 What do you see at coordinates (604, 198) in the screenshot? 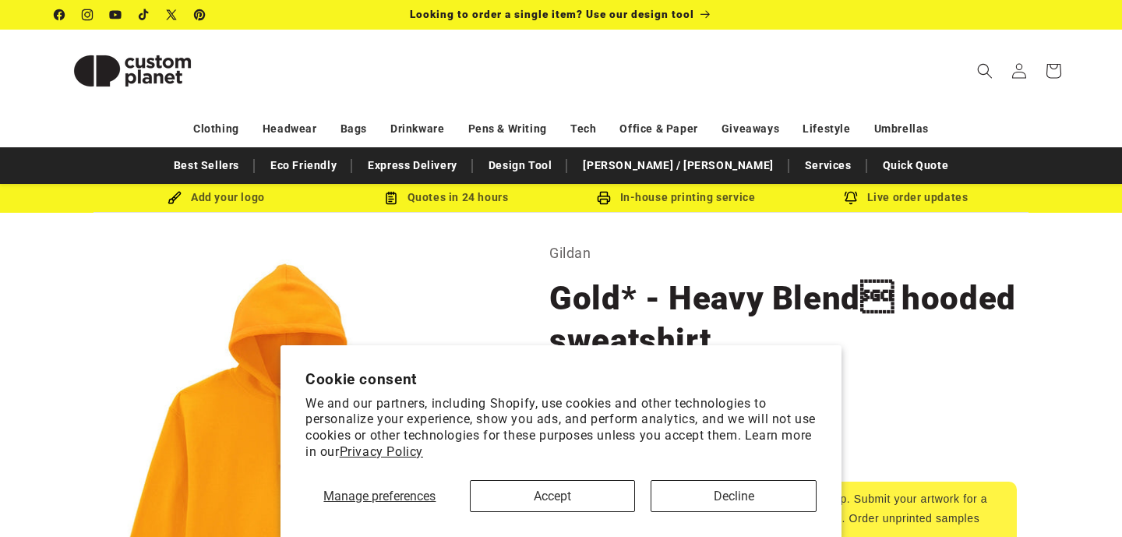
I see `img: In-house printing` at bounding box center [604, 198].